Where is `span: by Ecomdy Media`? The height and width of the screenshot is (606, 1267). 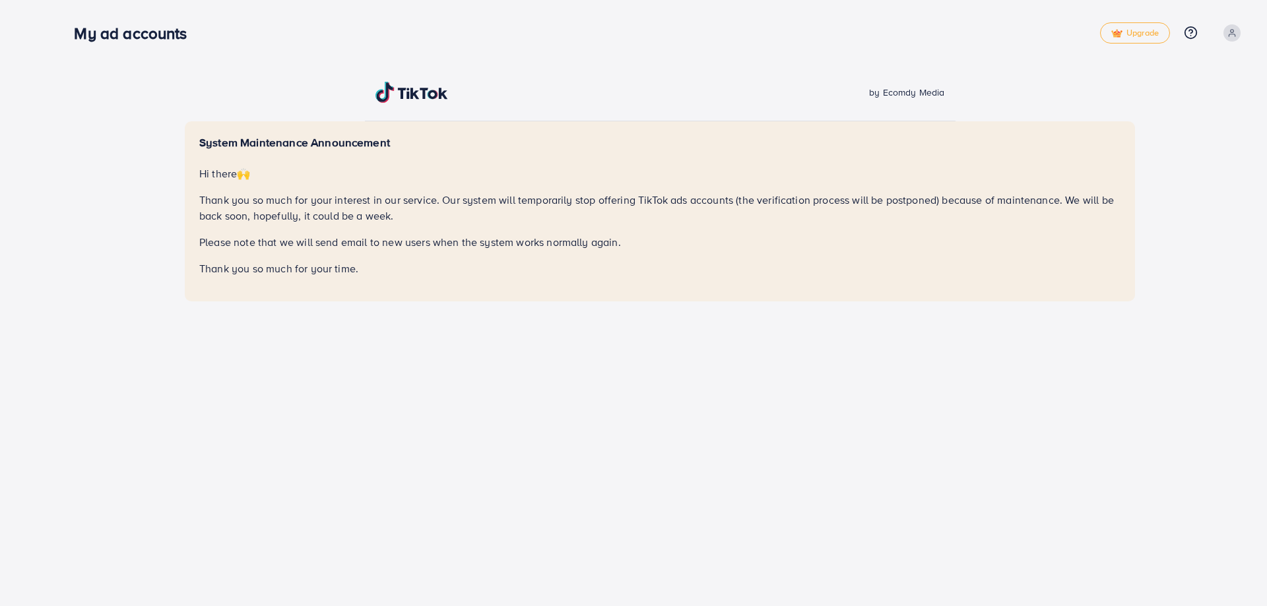
span: by Ecomdy Media is located at coordinates (906, 92).